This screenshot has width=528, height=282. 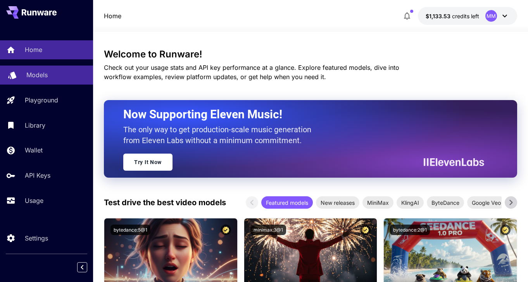 I want to click on h2: Now Supporting Eleven Music!, so click(x=301, y=114).